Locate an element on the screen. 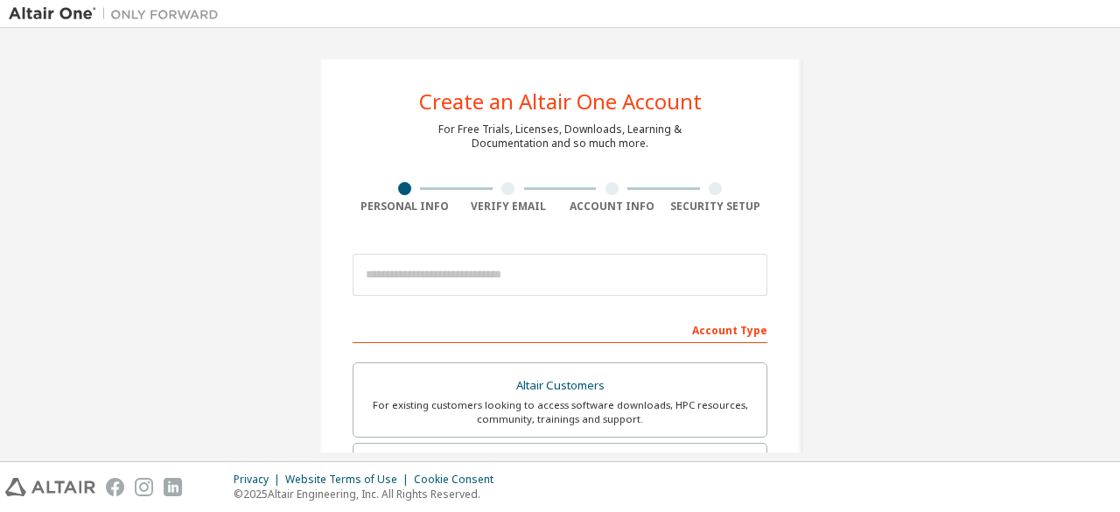 Image resolution: width=1120 pixels, height=512 pixels. div: Account Type is located at coordinates (560, 329).